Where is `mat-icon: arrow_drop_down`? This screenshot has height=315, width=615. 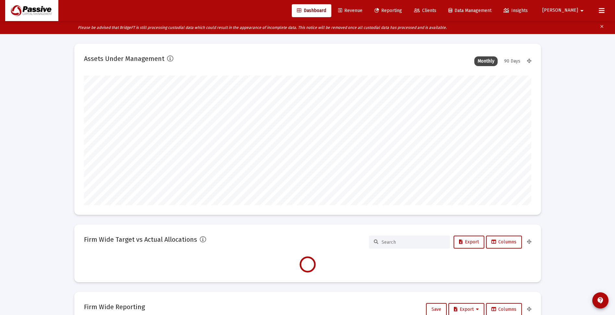
mat-icon: arrow_drop_down is located at coordinates (582, 11).